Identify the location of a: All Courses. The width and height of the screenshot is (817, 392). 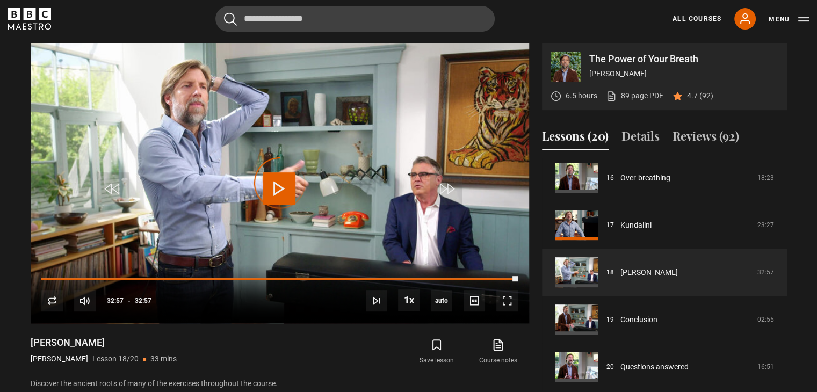
(697, 19).